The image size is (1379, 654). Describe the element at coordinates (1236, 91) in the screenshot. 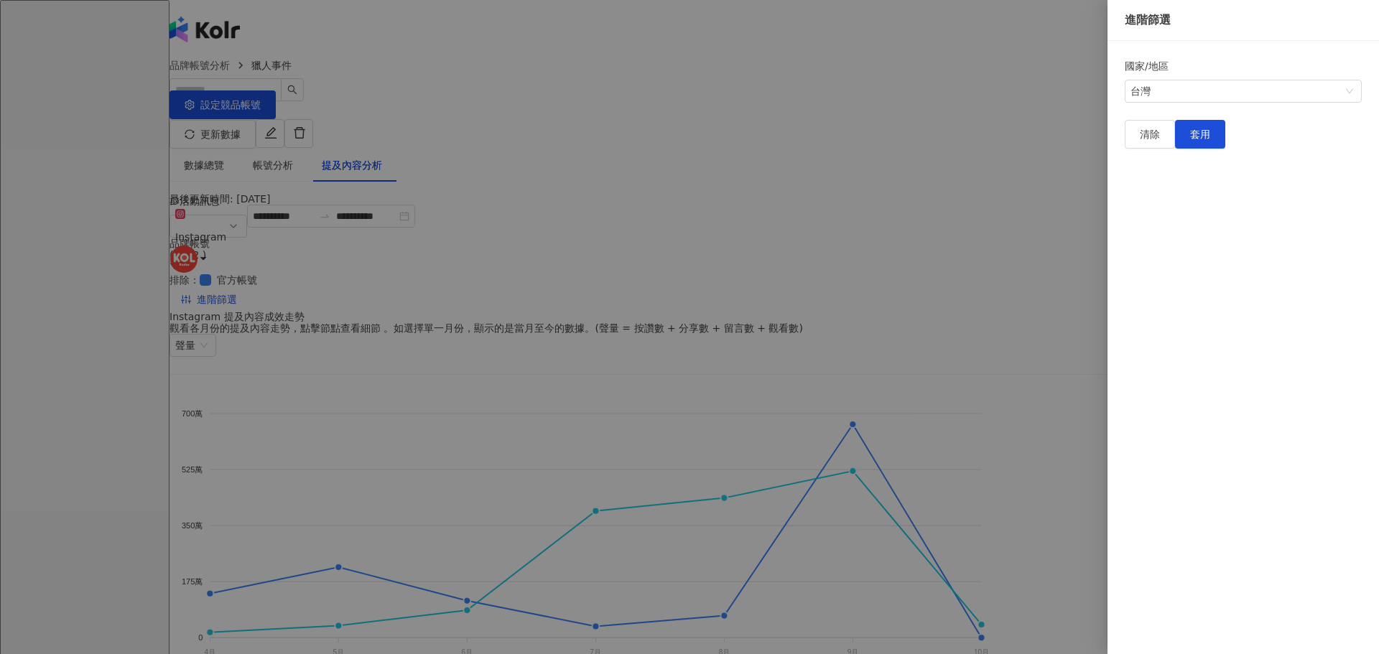

I see `div: 台灣` at that location.